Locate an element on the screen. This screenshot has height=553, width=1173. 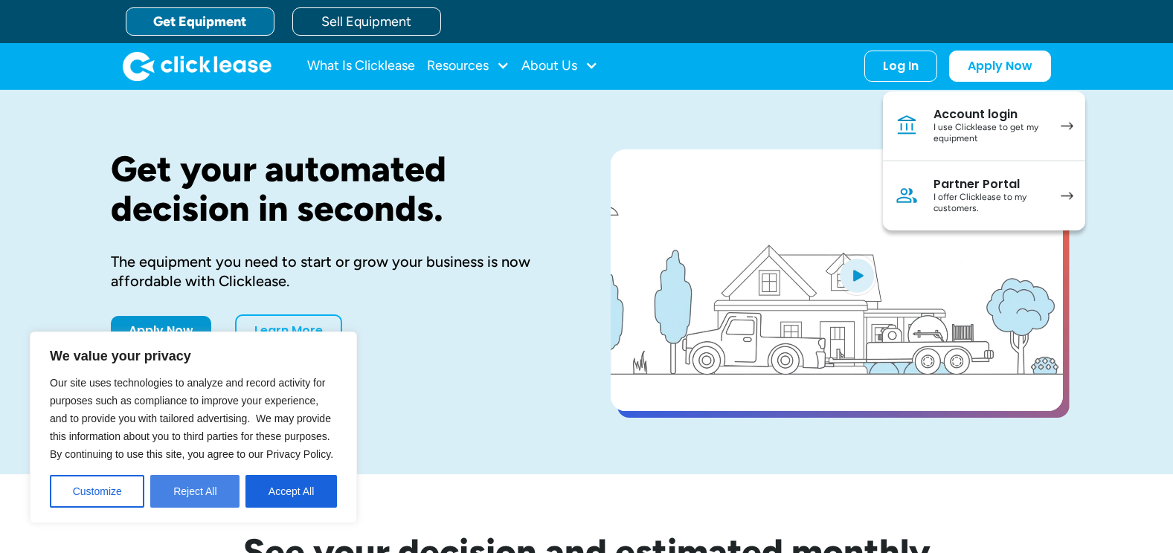
a: What Is Clicklease is located at coordinates (361, 66).